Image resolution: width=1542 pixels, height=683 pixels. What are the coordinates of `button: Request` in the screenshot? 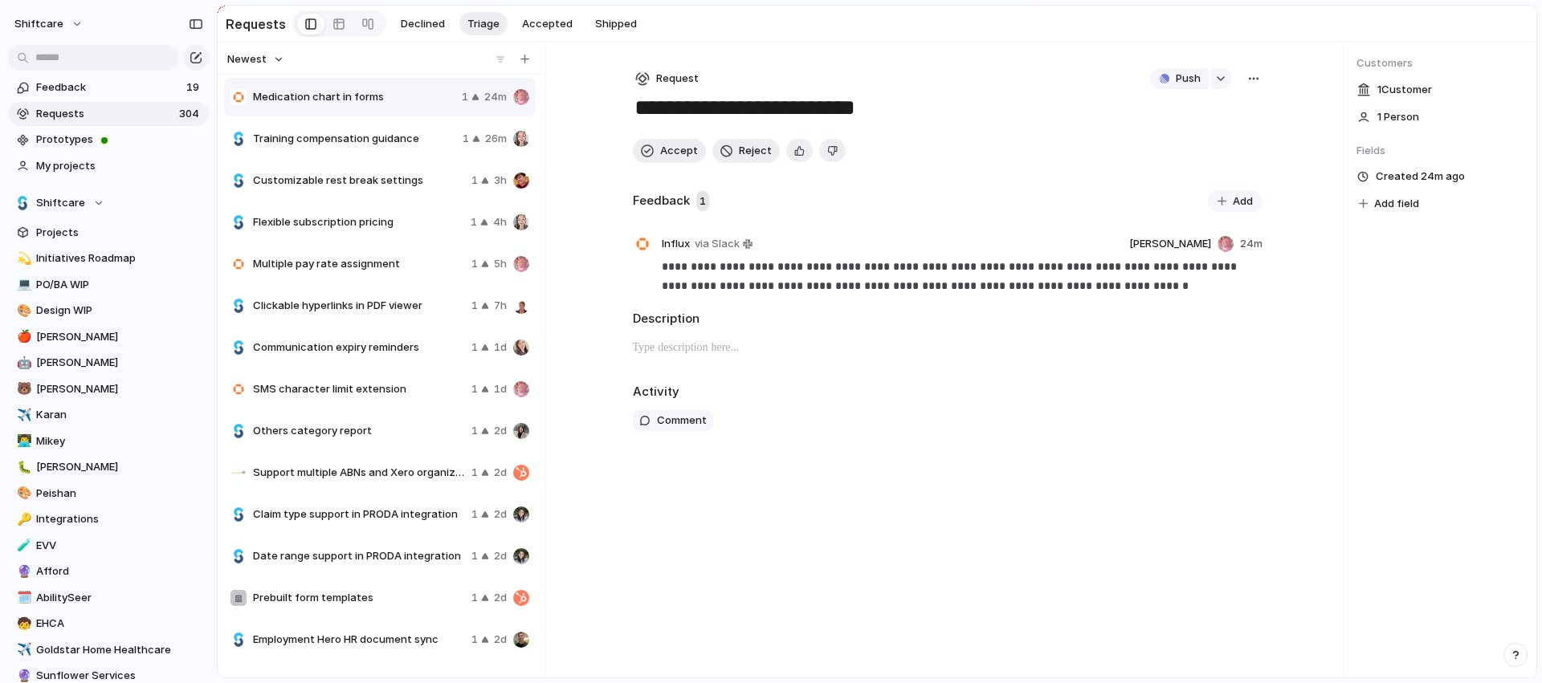 It's located at (666, 79).